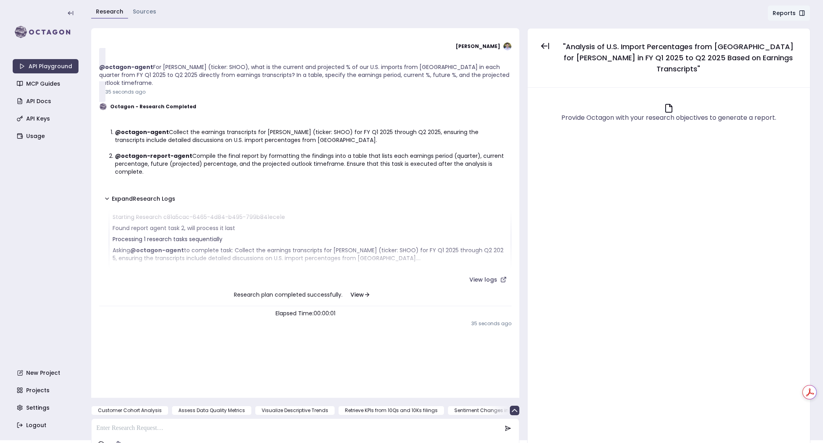 This screenshot has height=443, width=823. Describe the element at coordinates (295, 410) in the screenshot. I see `button: Visualize Descriptive Trends` at that location.